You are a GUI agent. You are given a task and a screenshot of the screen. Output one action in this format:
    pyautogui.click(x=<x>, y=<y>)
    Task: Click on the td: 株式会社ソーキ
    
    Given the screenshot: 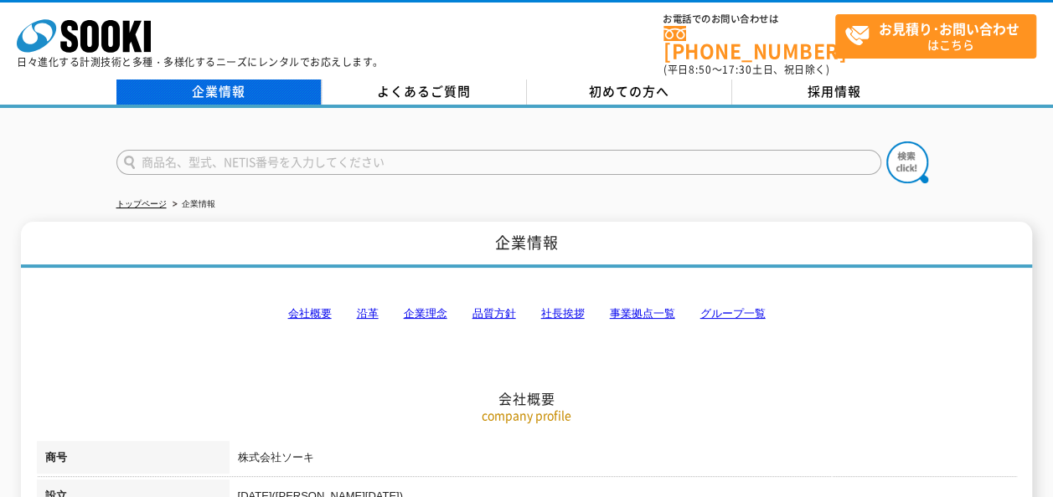 What is the action you would take?
    pyautogui.click(x=623, y=461)
    